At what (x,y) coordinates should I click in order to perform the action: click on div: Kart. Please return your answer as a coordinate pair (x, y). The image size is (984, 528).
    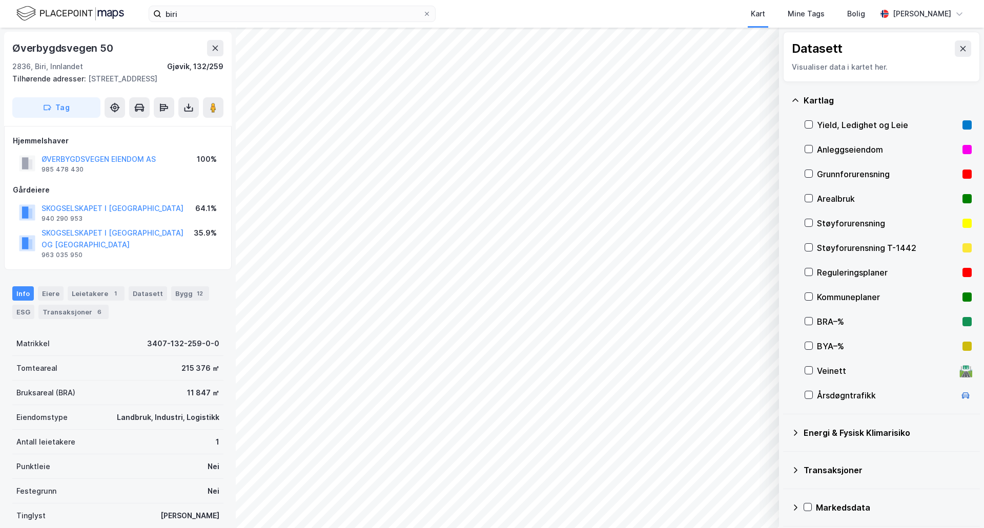
    Looking at the image, I should click on (758, 14).